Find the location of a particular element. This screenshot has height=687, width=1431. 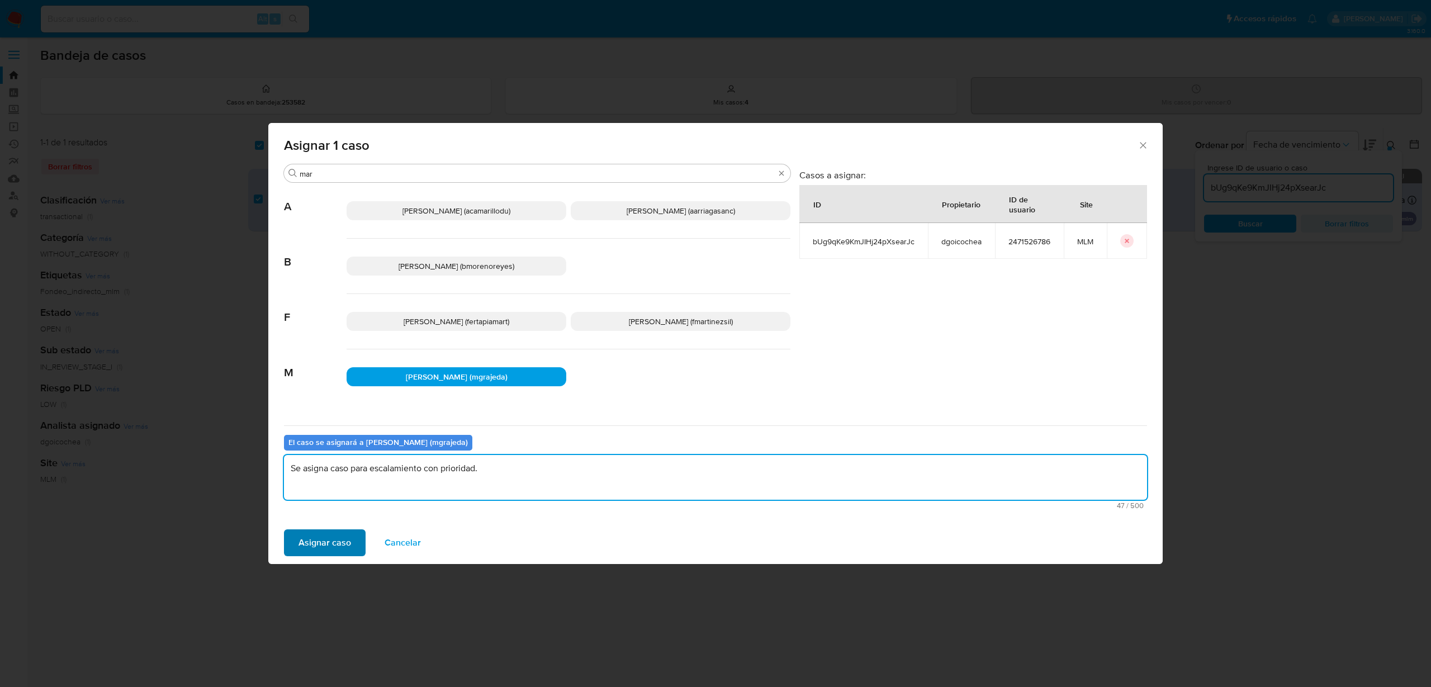

span: dgoicochea is located at coordinates (962, 241).